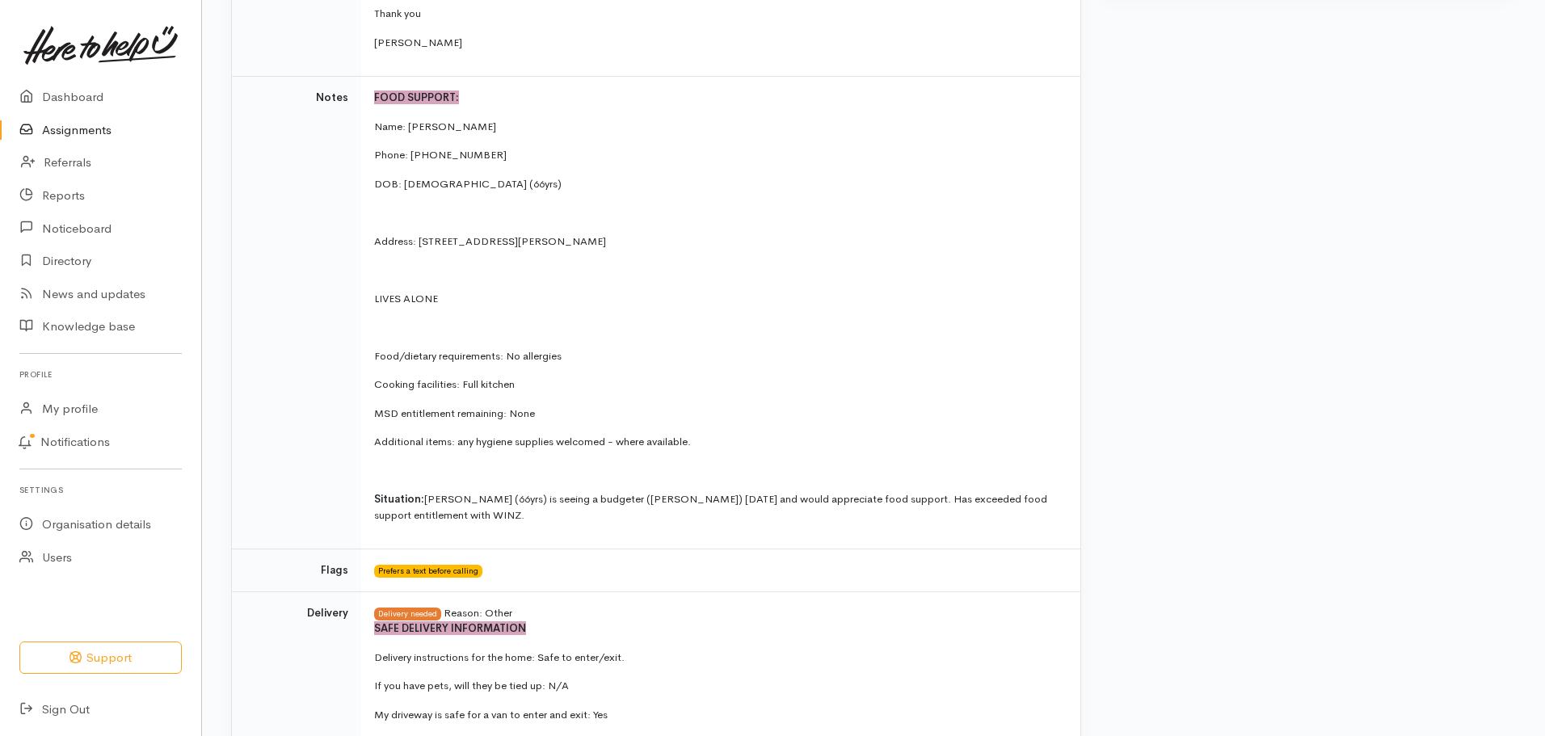 The width and height of the screenshot is (1545, 736). I want to click on td: Notes, so click(297, 313).